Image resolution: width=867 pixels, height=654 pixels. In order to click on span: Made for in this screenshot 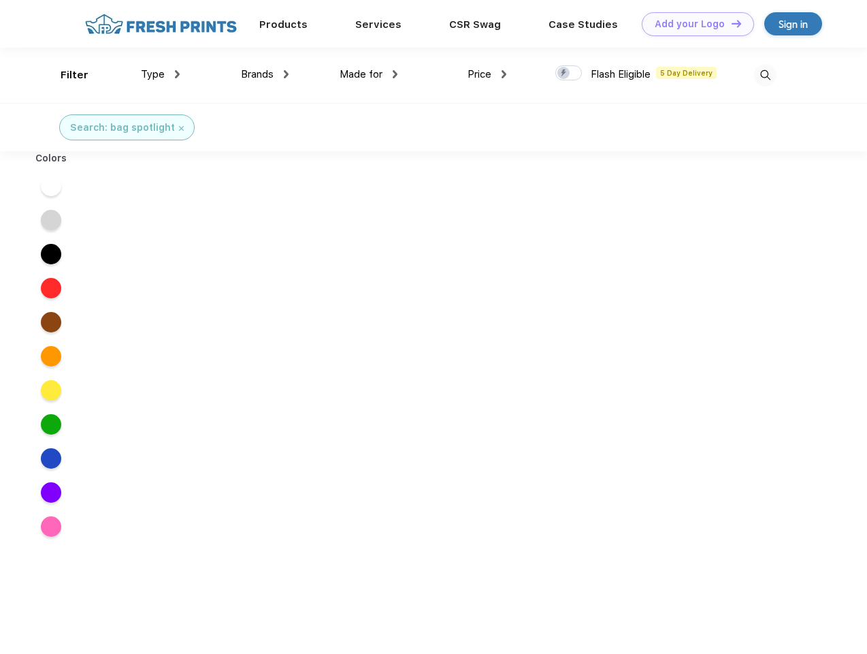, I will do `click(361, 74)`.